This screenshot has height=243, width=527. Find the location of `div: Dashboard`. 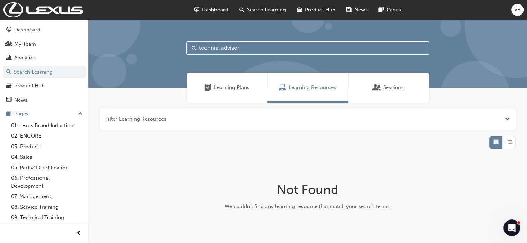

div: Dashboard is located at coordinates (27, 30).